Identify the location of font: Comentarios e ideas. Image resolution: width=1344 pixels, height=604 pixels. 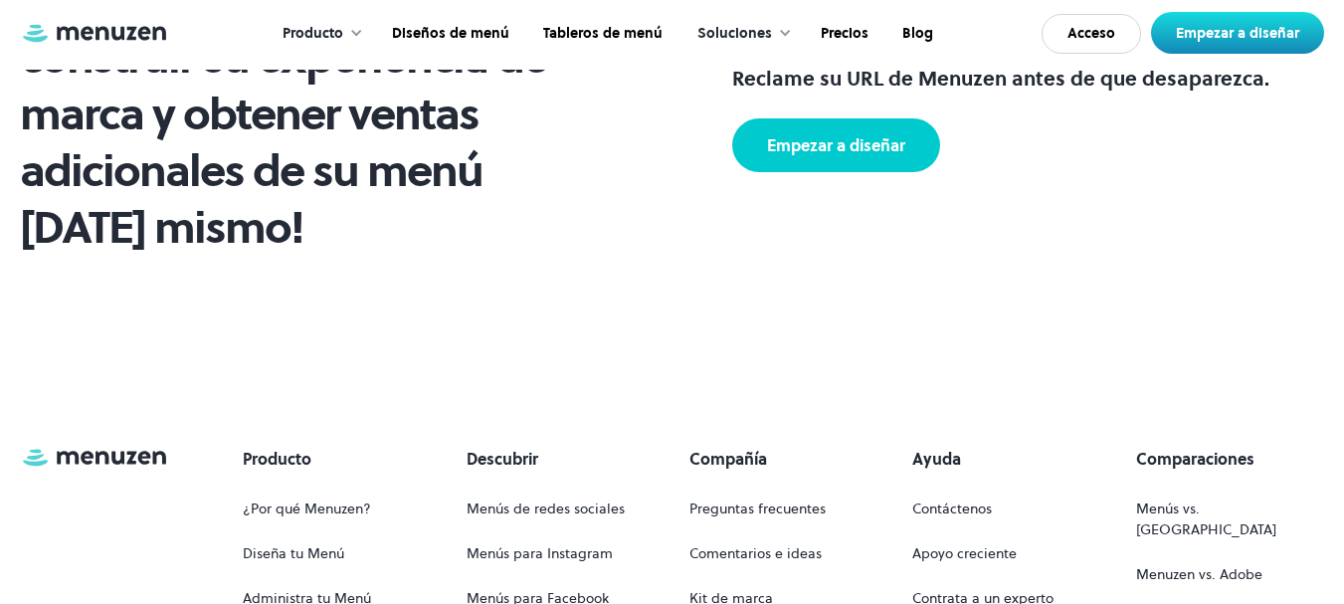
(755, 553).